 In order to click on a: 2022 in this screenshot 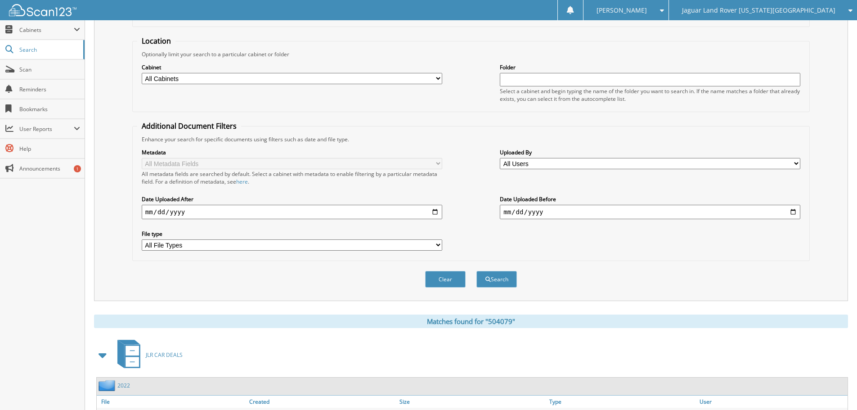, I will do `click(124, 385)`.